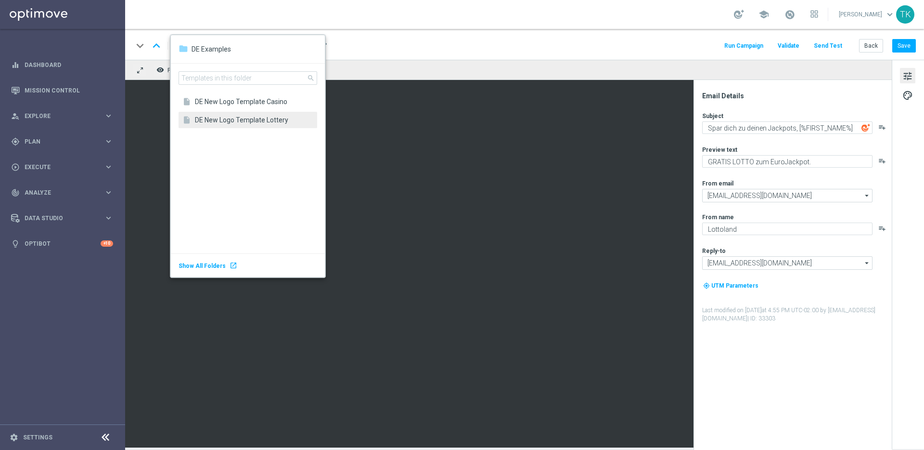  Describe the element at coordinates (908, 76) in the screenshot. I see `span: tune` at that location.